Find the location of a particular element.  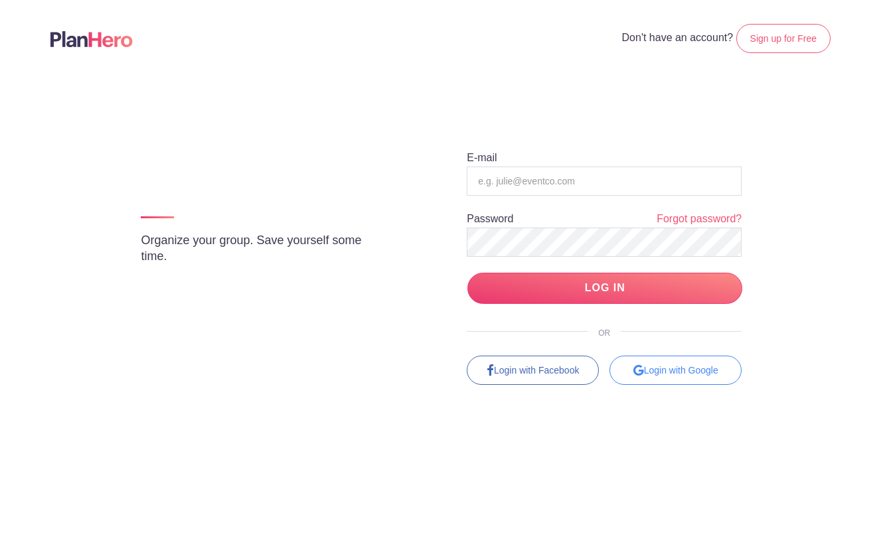

a: Forgot password? is located at coordinates (699, 219).